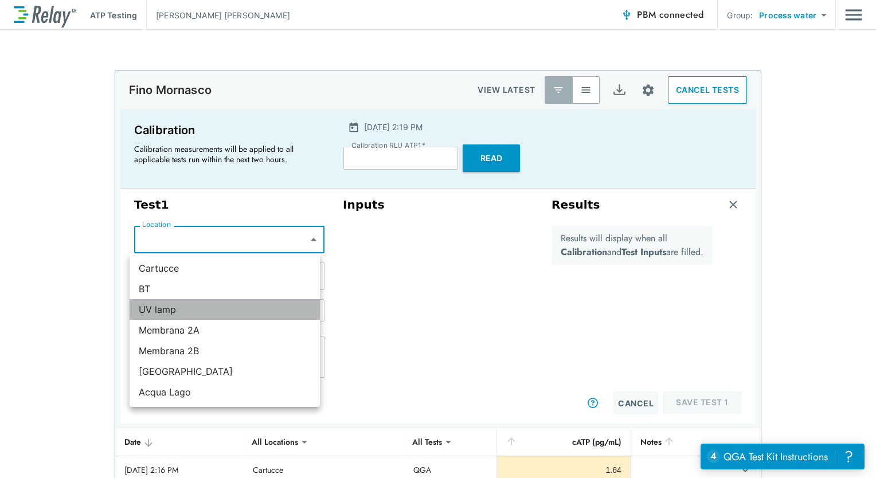 The width and height of the screenshot is (876, 478). Describe the element at coordinates (75, 13) in the screenshot. I see `div: QGA Test Kit Instructions` at that location.